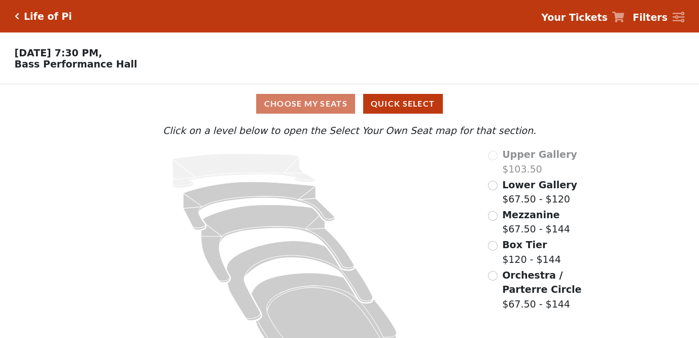 Image resolution: width=699 pixels, height=338 pixels. Describe the element at coordinates (542, 282) in the screenshot. I see `span: Orchestra / Parterre Circle` at that location.